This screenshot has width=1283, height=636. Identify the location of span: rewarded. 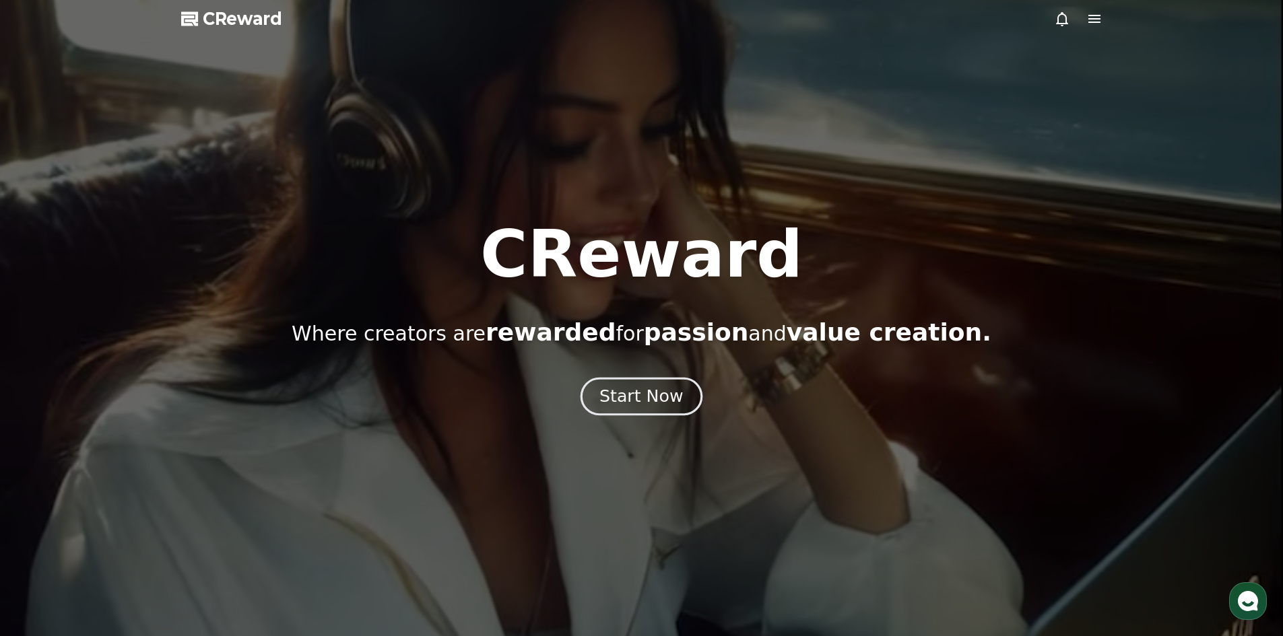
(550, 332).